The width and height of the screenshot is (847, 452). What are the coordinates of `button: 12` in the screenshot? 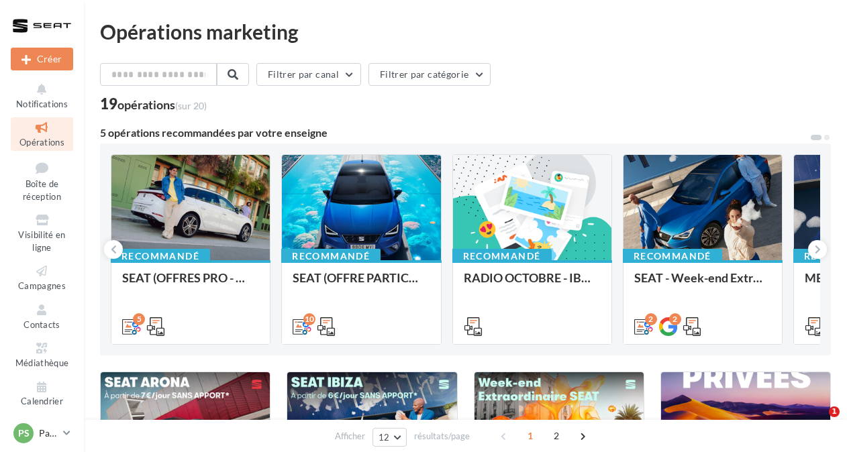 It's located at (389, 438).